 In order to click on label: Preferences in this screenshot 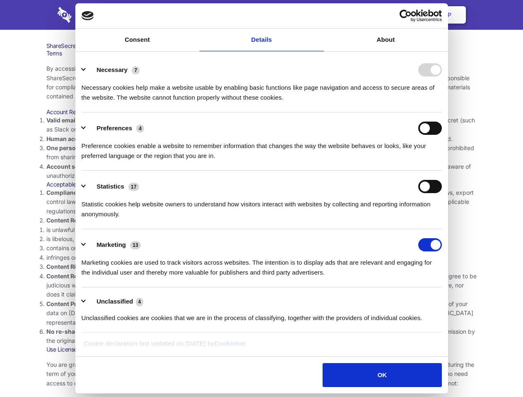, I will do `click(114, 128)`.